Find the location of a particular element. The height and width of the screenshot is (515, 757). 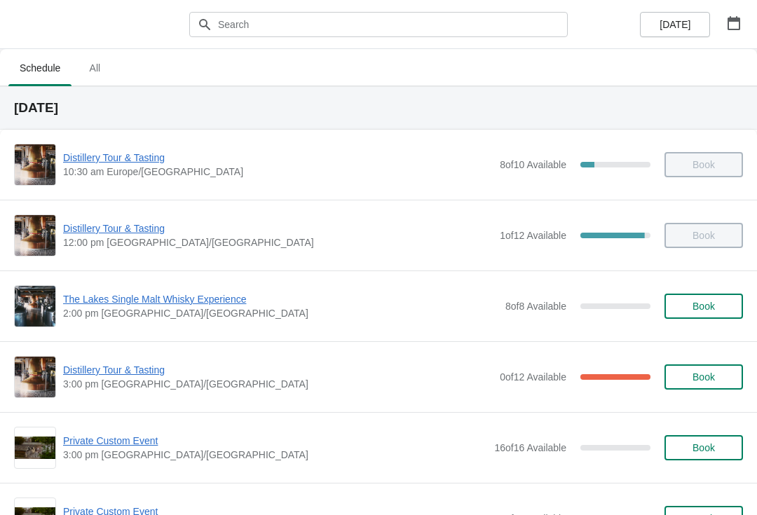

span: 1 of 12 Available is located at coordinates (533, 236).